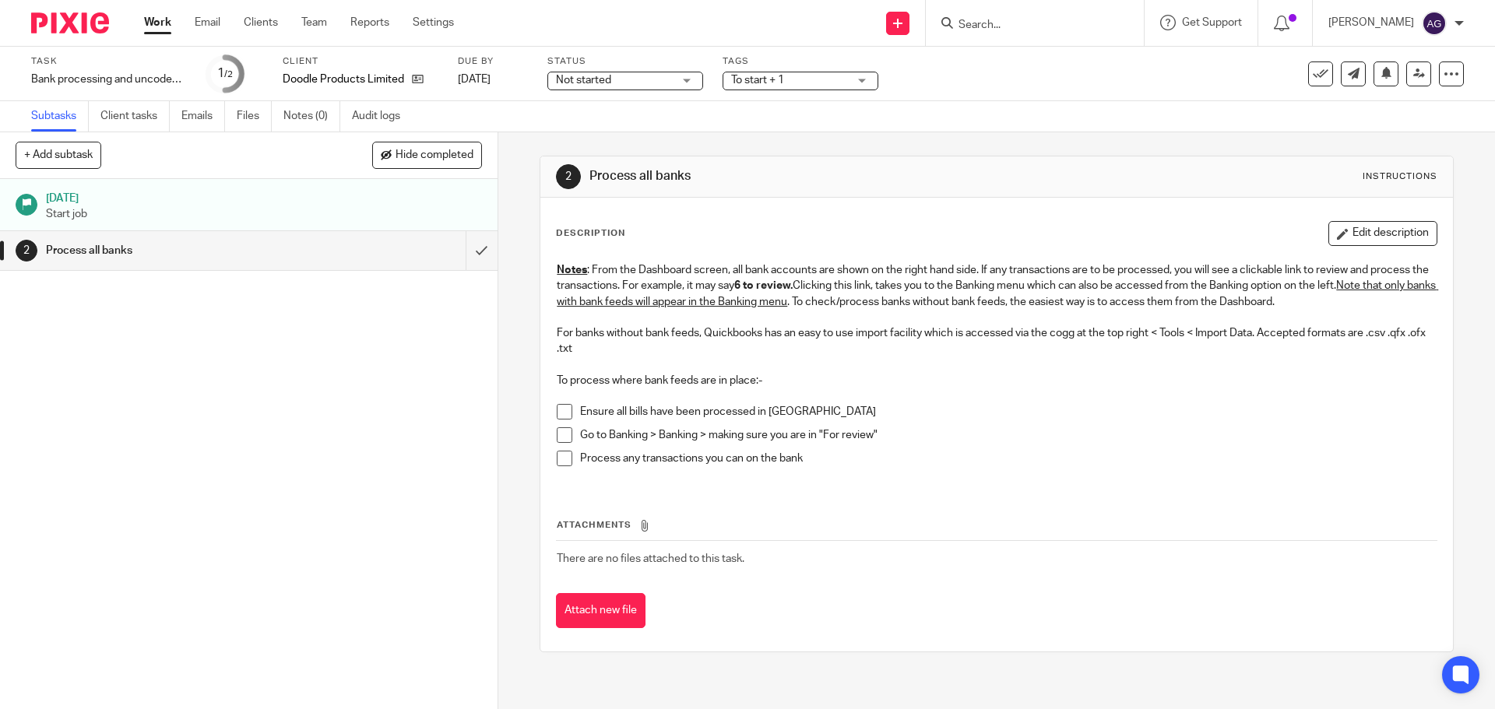 The image size is (1495, 709). Describe the element at coordinates (571, 270) in the screenshot. I see `u: Notes` at that location.